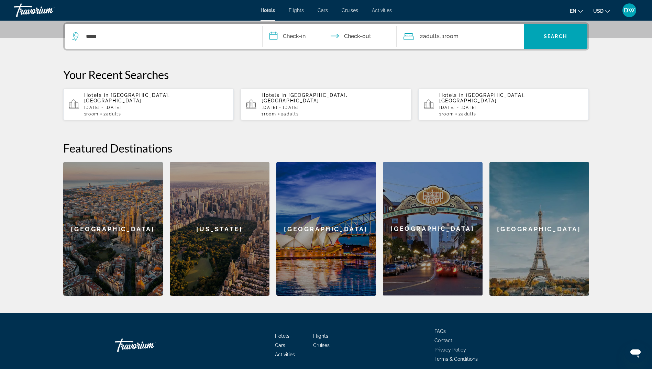 Image resolution: width=652 pixels, height=369 pixels. I want to click on button: Check in and out dates, so click(330, 36).